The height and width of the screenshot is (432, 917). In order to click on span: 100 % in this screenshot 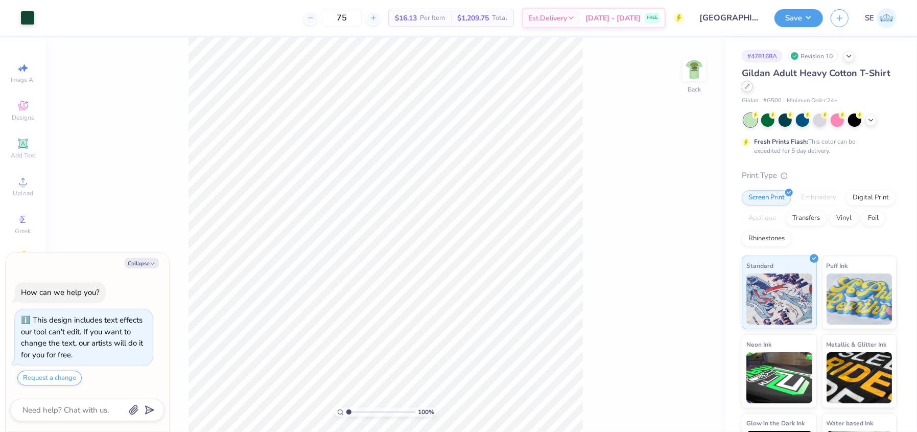, I will do `click(426, 412)`.